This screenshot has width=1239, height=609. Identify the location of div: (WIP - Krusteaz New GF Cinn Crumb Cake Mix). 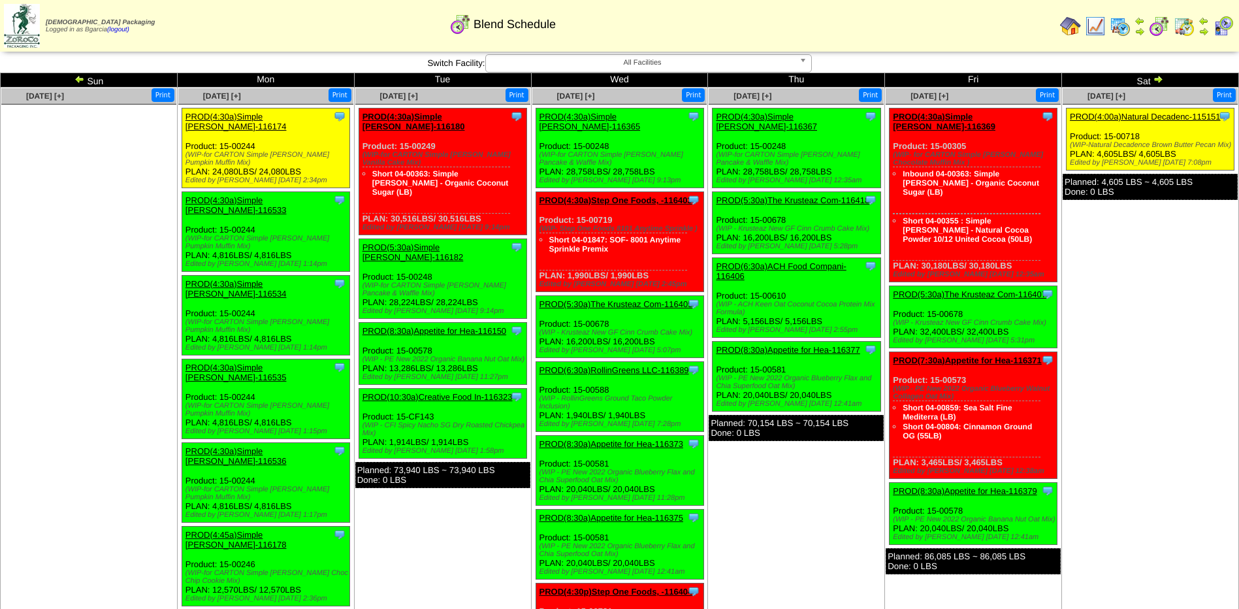
(975, 323).